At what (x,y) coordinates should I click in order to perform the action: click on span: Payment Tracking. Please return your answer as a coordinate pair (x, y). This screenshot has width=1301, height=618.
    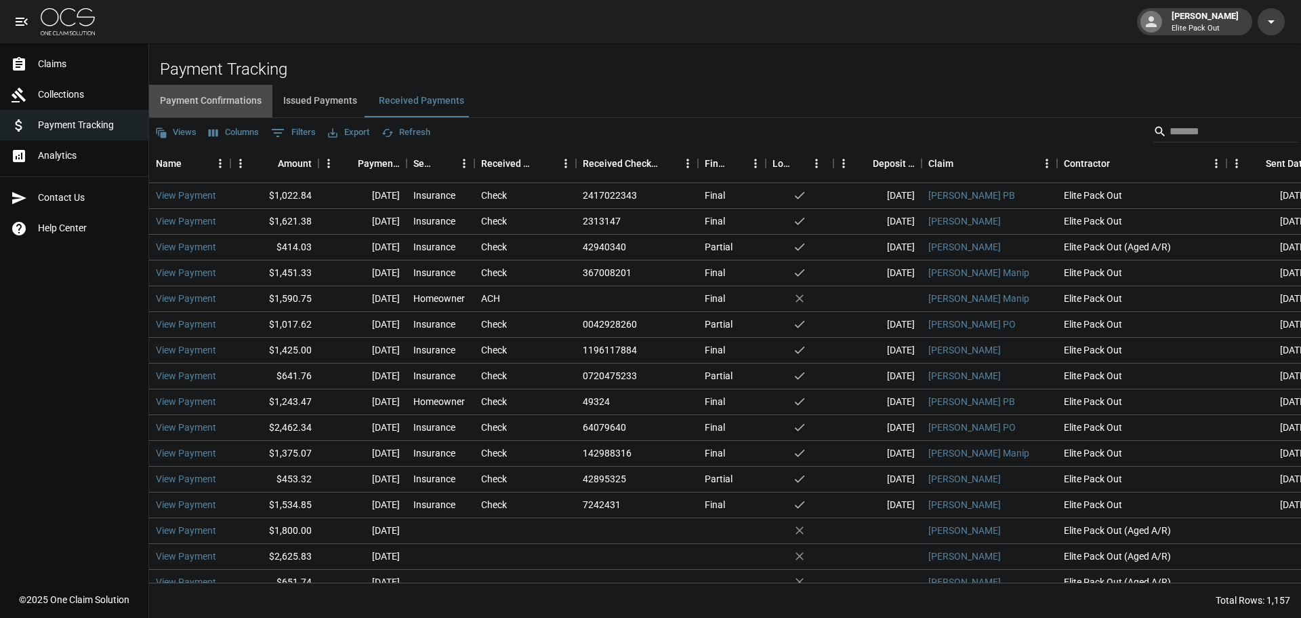
    Looking at the image, I should click on (87, 125).